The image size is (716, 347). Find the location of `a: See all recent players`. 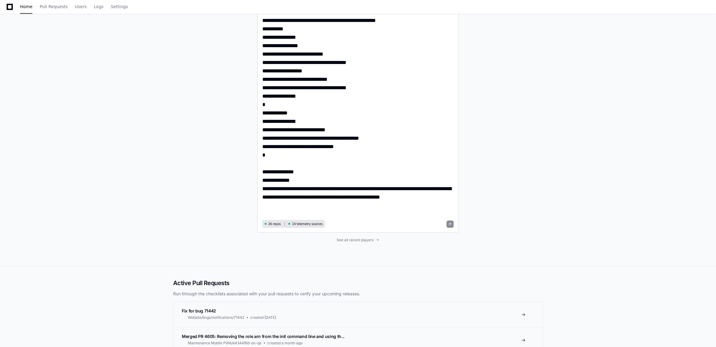

a: See all recent players is located at coordinates (358, 240).